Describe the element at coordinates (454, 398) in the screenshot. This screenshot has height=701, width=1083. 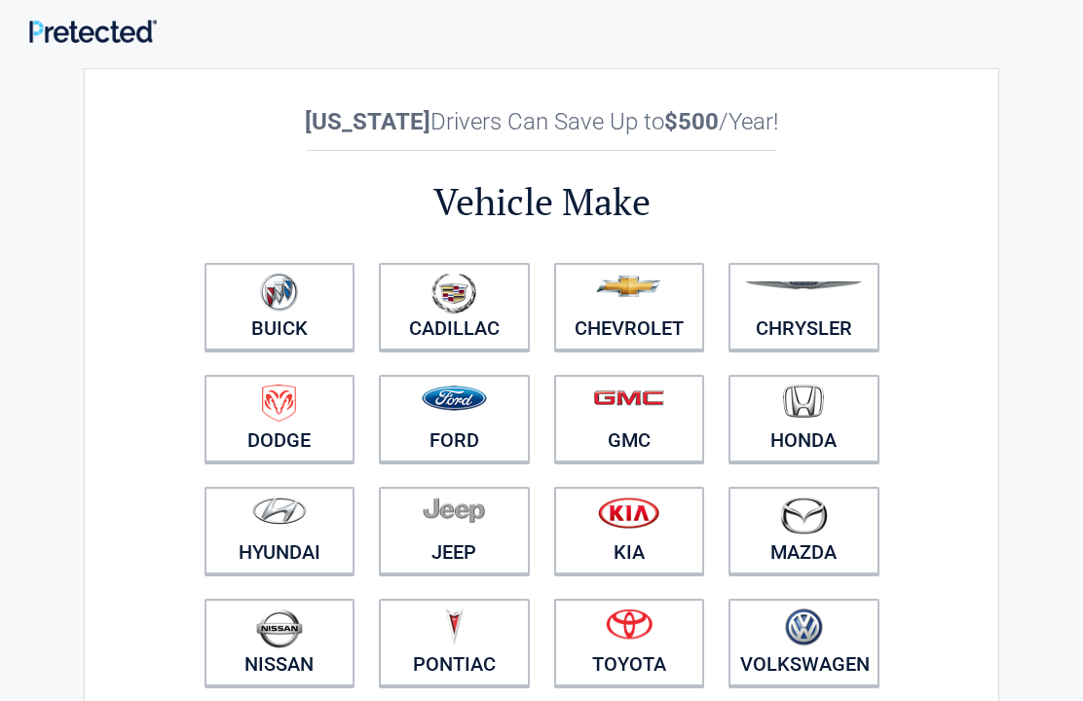
I see `img: ford` at that location.